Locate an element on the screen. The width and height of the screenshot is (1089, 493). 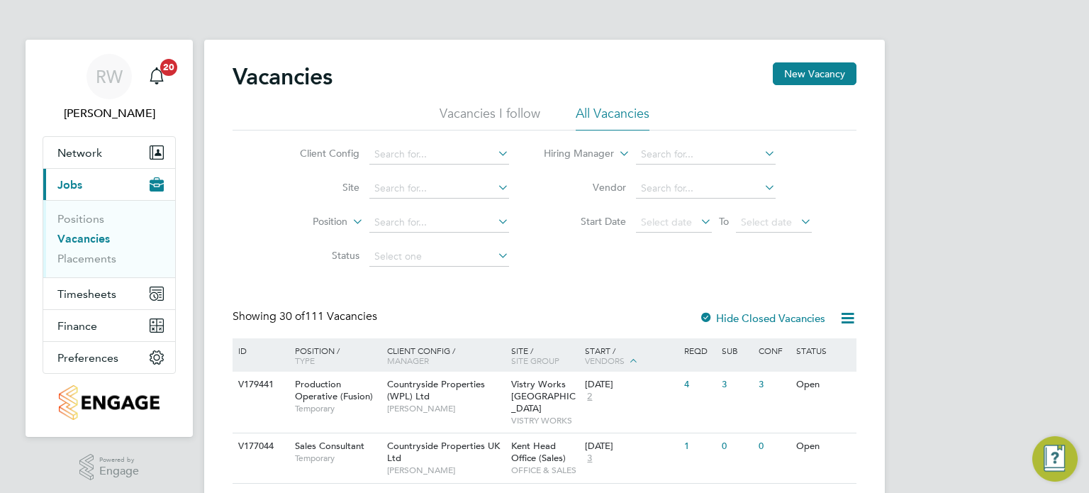
span: Richard Walsh is located at coordinates (109, 113).